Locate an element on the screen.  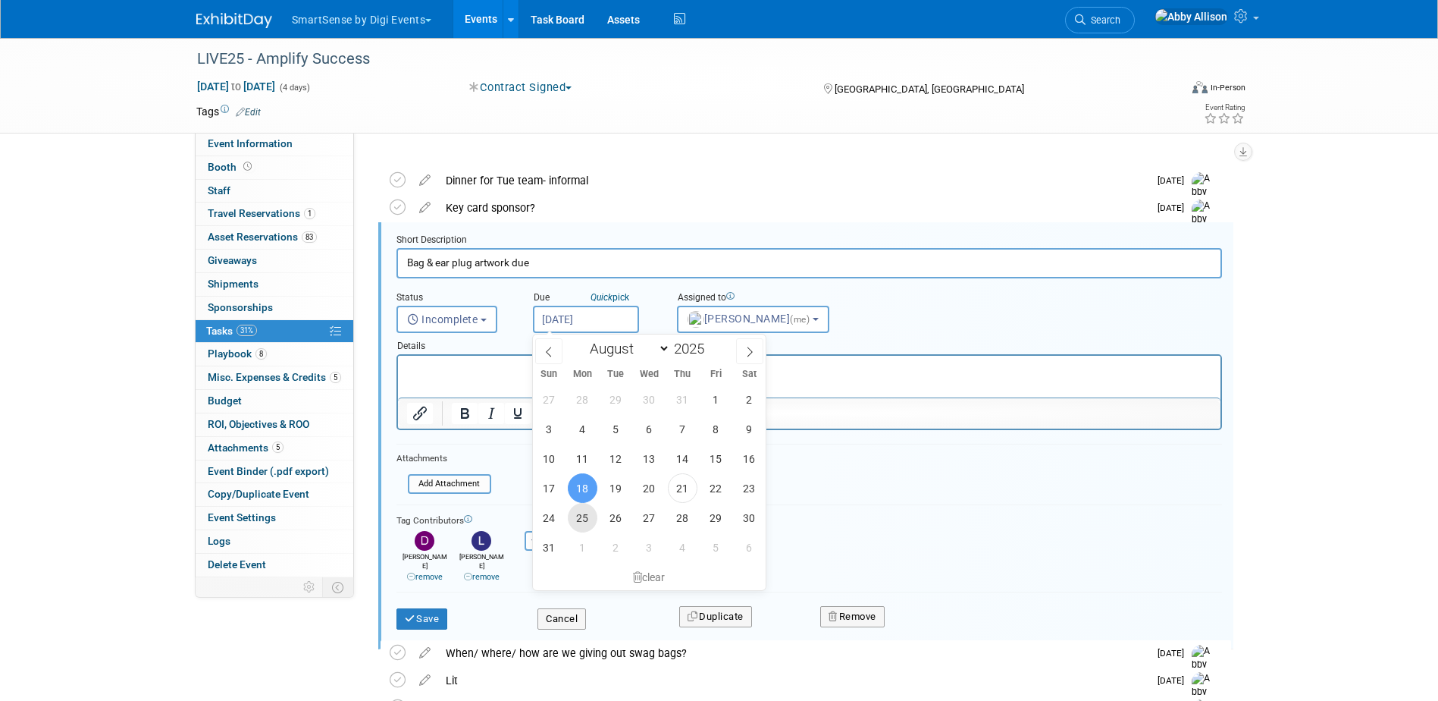
button: Underline is located at coordinates (518, 413).